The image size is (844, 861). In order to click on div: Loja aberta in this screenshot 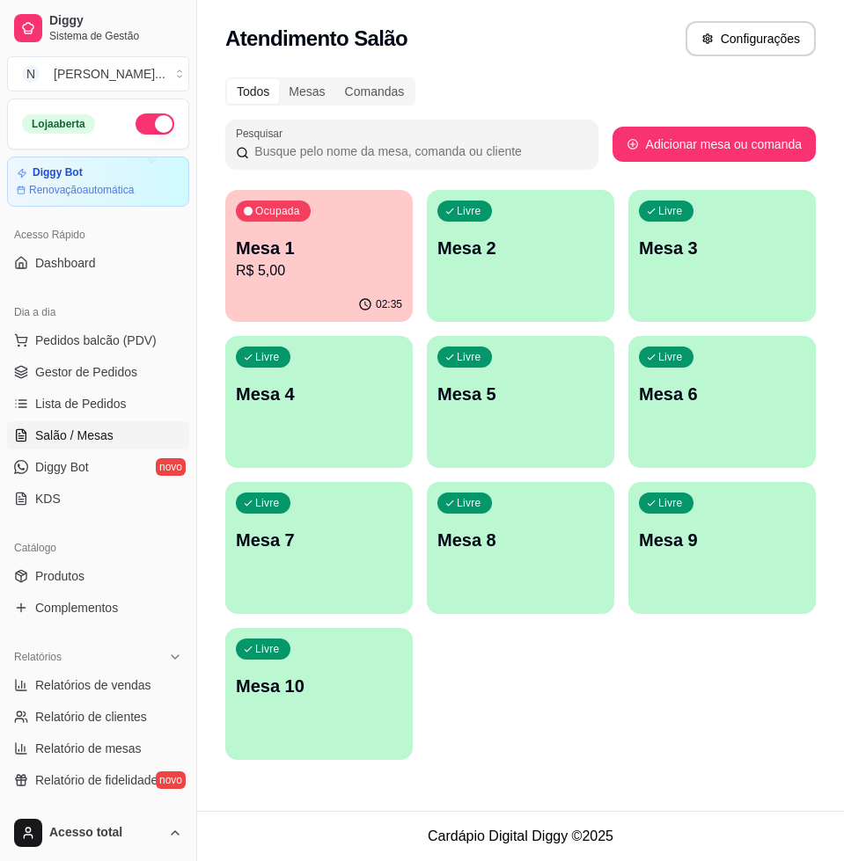, I will do `click(58, 124)`.